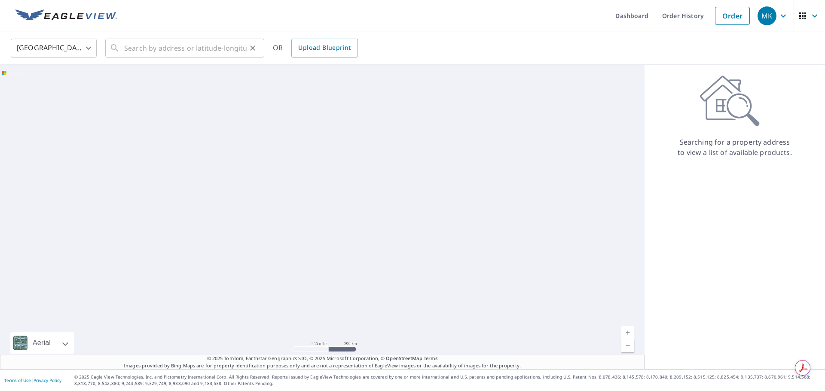  I want to click on span: Upload Blueprint, so click(324, 48).